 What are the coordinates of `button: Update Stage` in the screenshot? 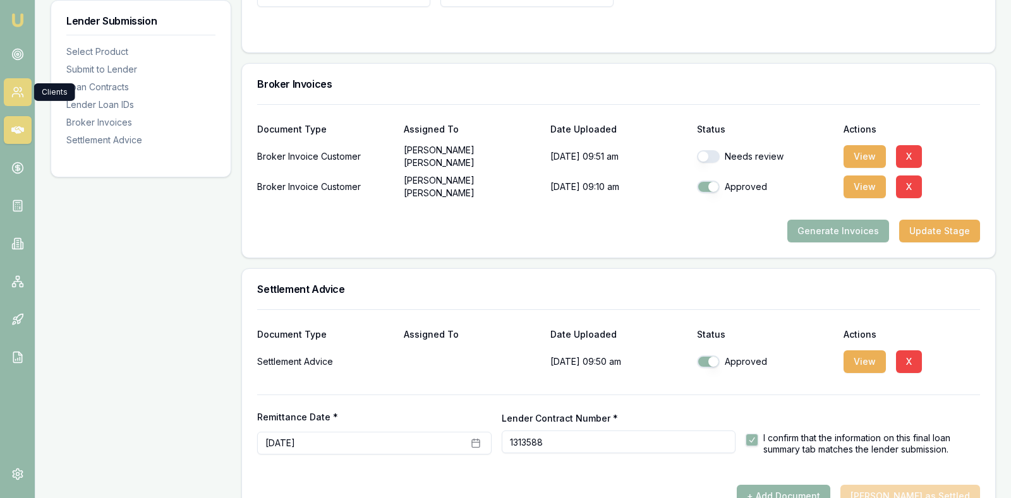 It's located at (939, 231).